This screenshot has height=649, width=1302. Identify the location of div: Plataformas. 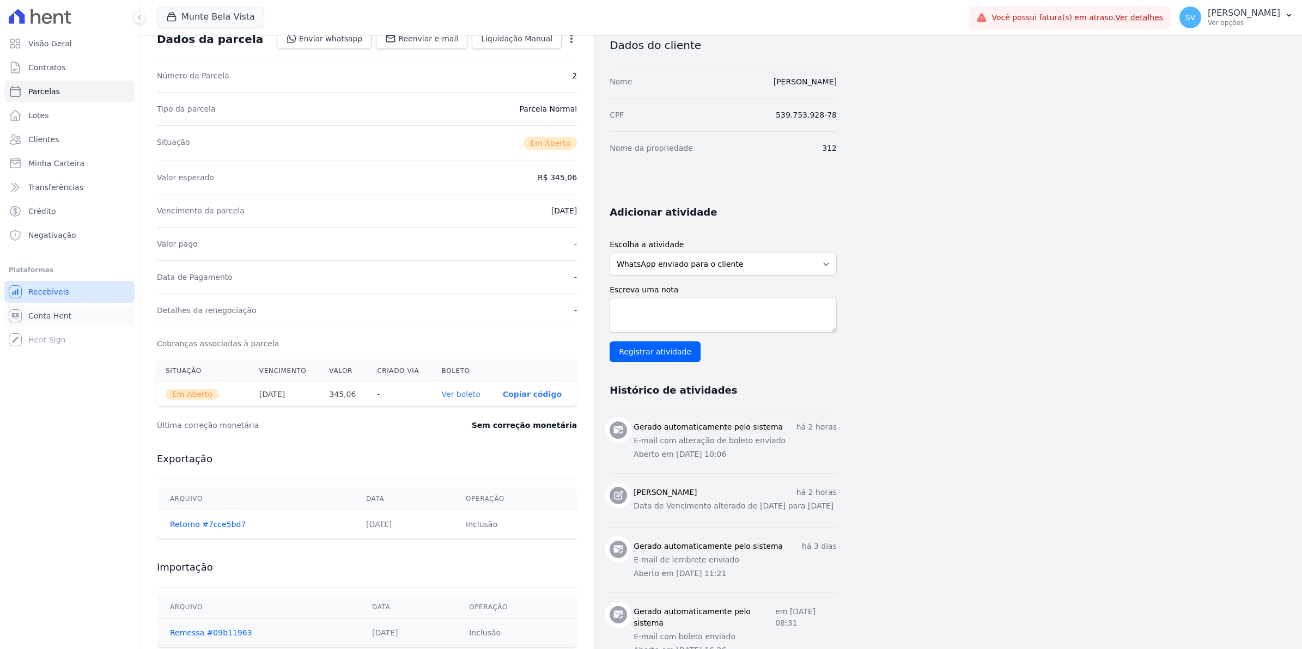
(69, 270).